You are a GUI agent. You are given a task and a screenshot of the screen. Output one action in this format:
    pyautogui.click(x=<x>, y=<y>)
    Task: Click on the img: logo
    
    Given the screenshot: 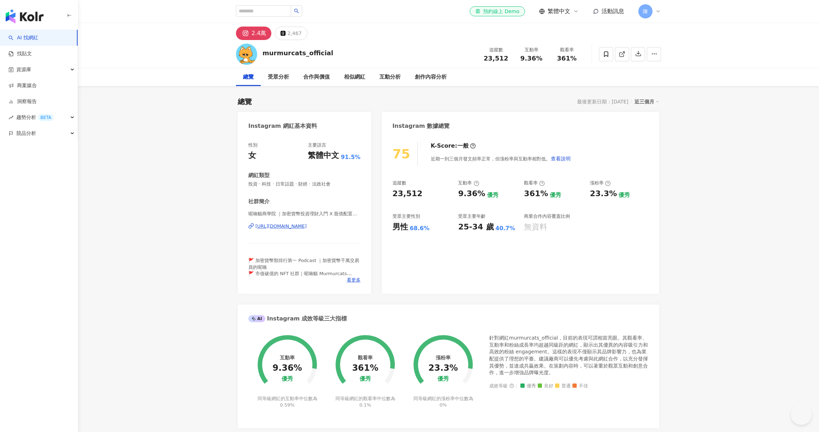 What is the action you would take?
    pyautogui.click(x=24, y=16)
    